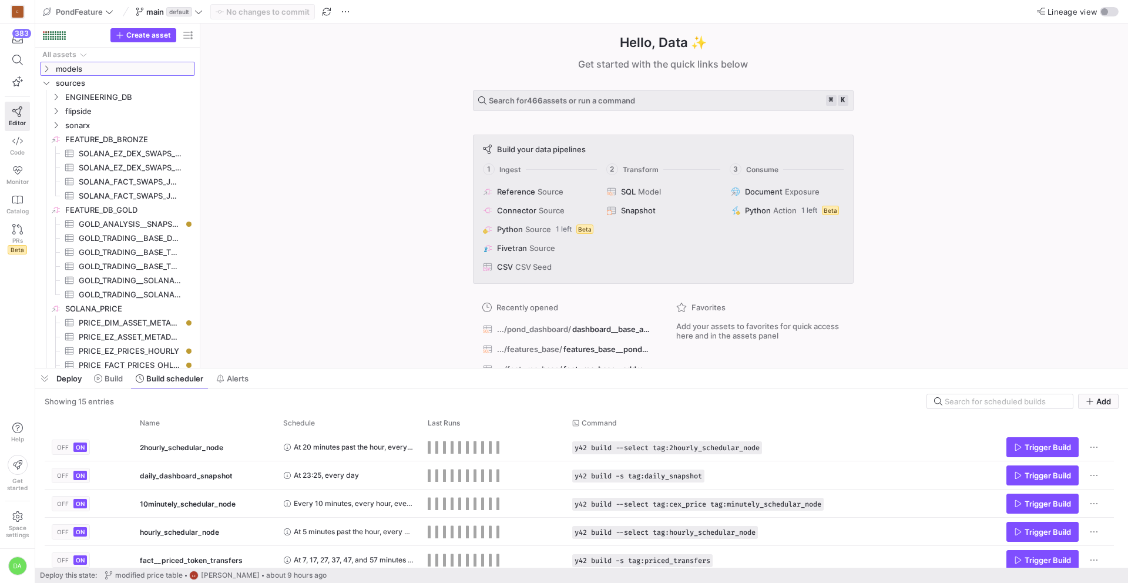 This screenshot has height=583, width=1128. I want to click on button: Build scheduler, so click(169, 378).